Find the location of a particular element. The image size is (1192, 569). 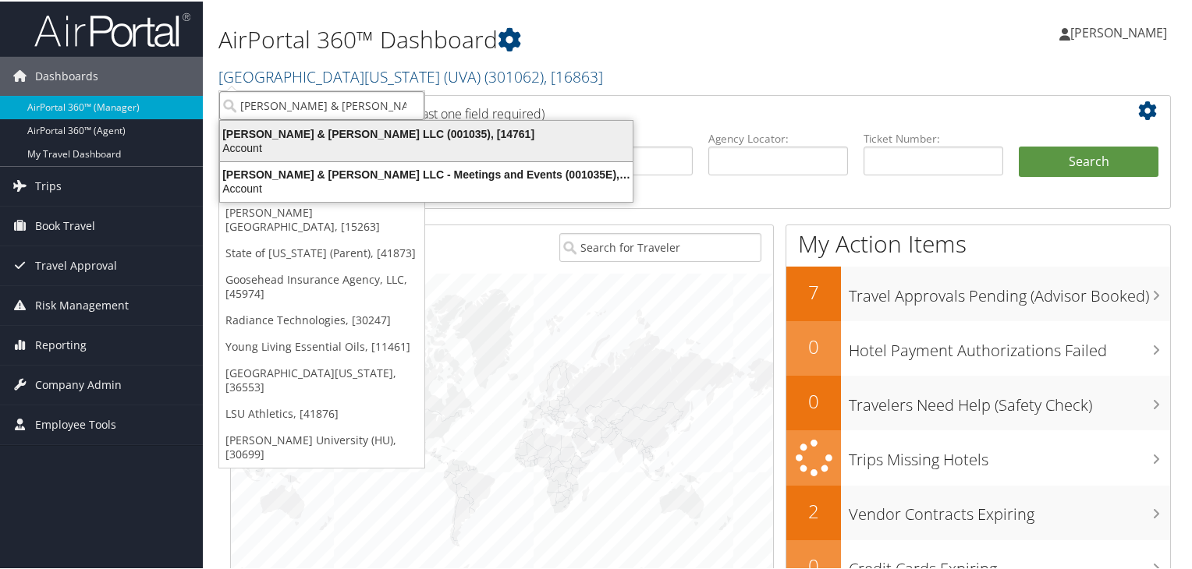

input: Search for Traveler is located at coordinates (661, 246).